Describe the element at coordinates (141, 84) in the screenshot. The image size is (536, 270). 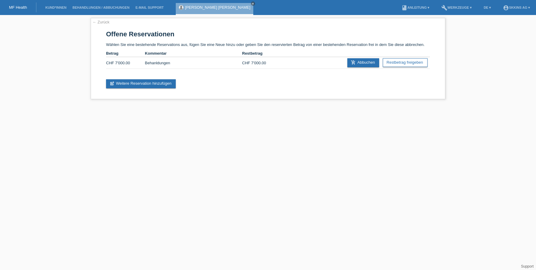
I see `a: post_addWeitere Reservation hinzufügen` at that location.